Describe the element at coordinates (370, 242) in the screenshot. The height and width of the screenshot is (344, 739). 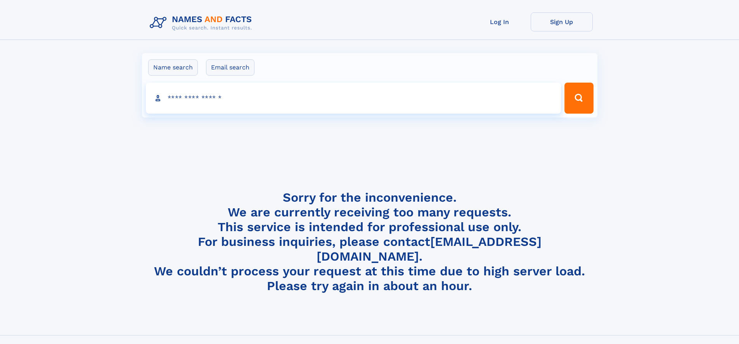
I see `h4: Sorry for the inconvenience. We are currently receiving too many requests. This service is intend...` at that location.